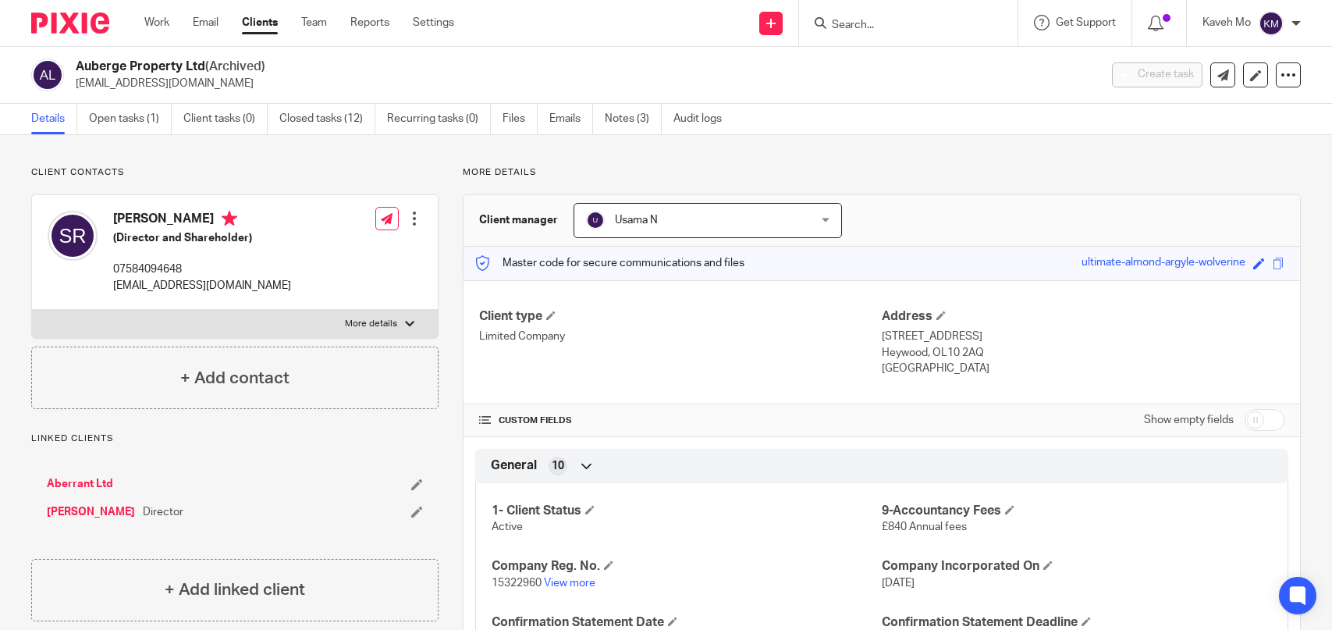 This screenshot has width=1332, height=630. What do you see at coordinates (571, 119) in the screenshot?
I see `a: Emails` at bounding box center [571, 119].